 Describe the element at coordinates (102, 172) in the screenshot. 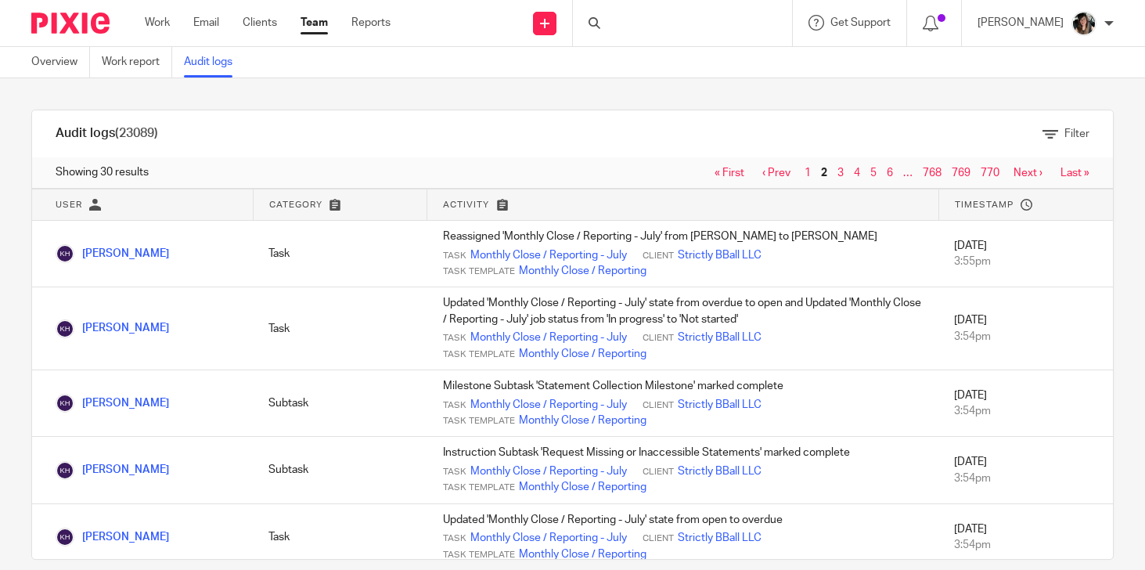

I see `span: Showing 30 results` at that location.